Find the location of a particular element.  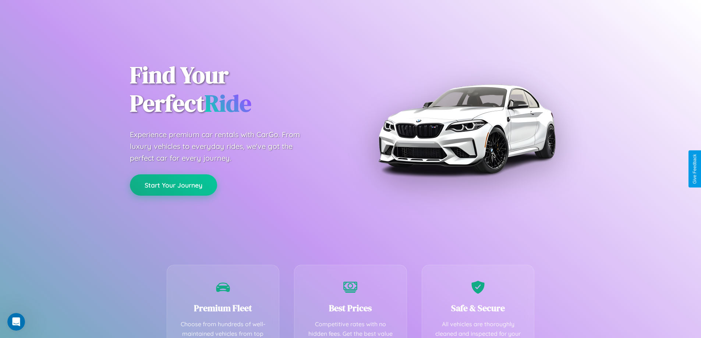

span: Ride is located at coordinates (228, 103).